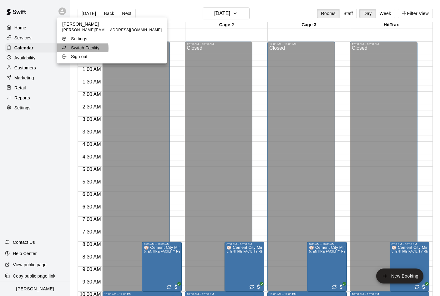 This screenshot has height=296, width=440. I want to click on a: Switch Facility, so click(112, 48).